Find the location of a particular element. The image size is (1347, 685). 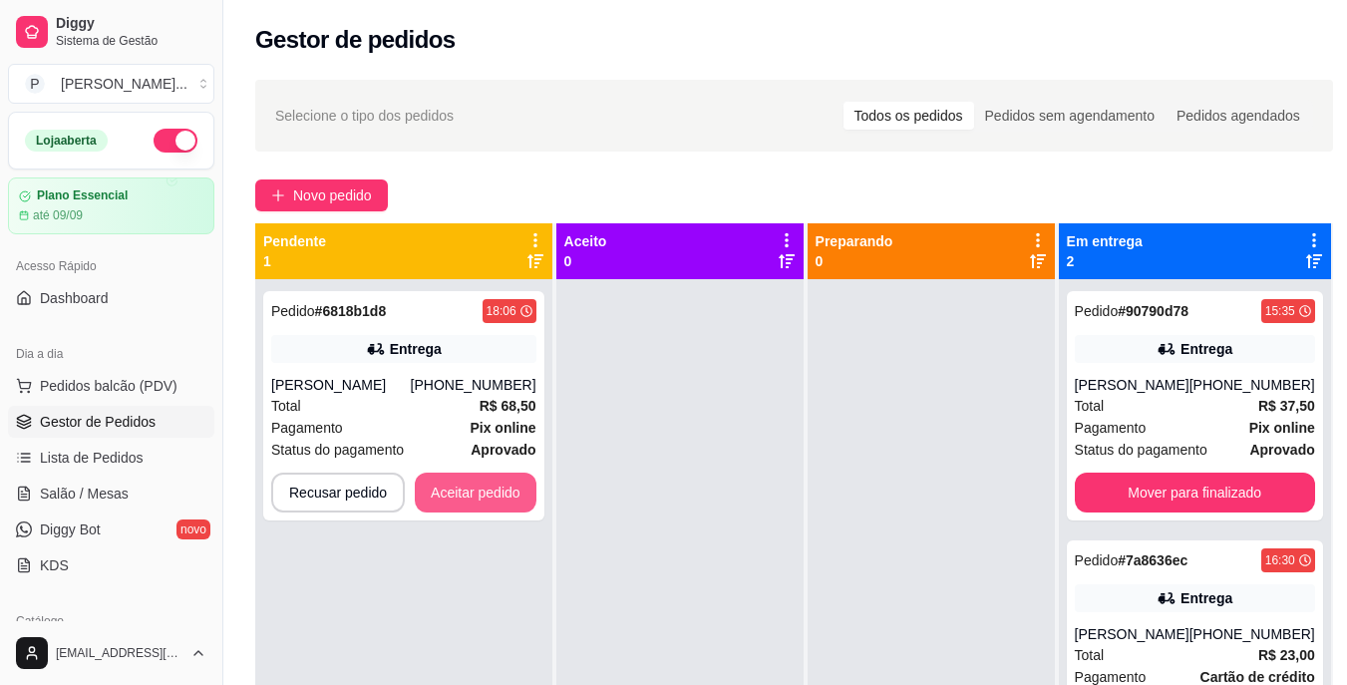

strong: R$ 37,50 is located at coordinates (1286, 406).